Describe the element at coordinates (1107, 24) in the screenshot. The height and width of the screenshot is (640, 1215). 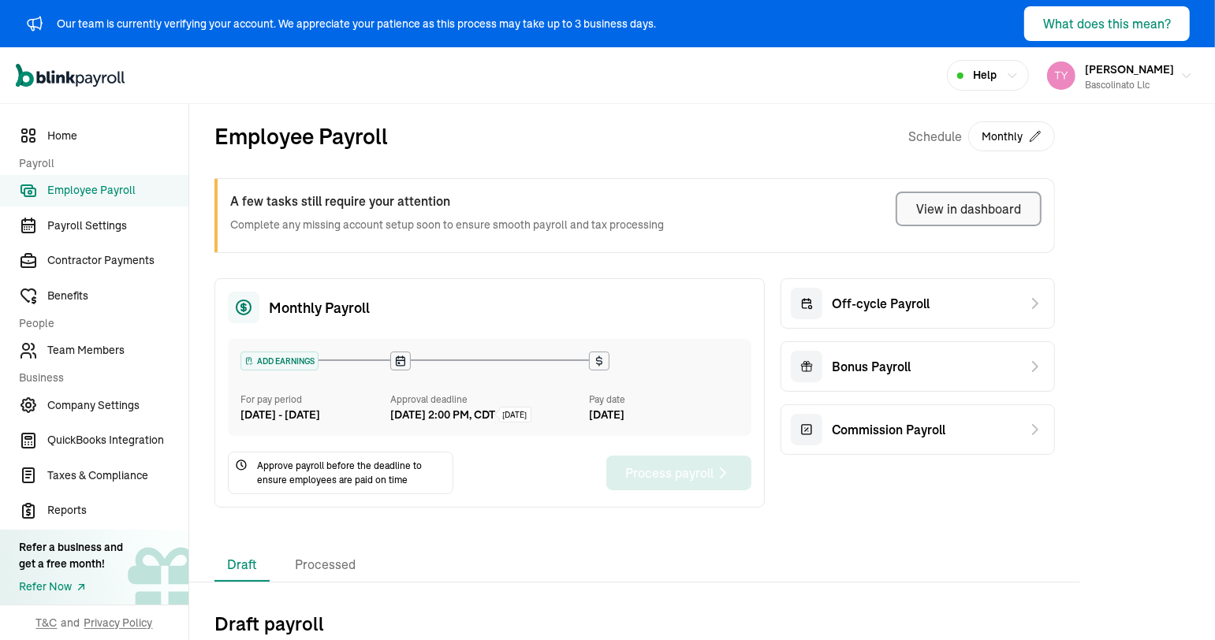
I see `button: What does this mean?` at that location.